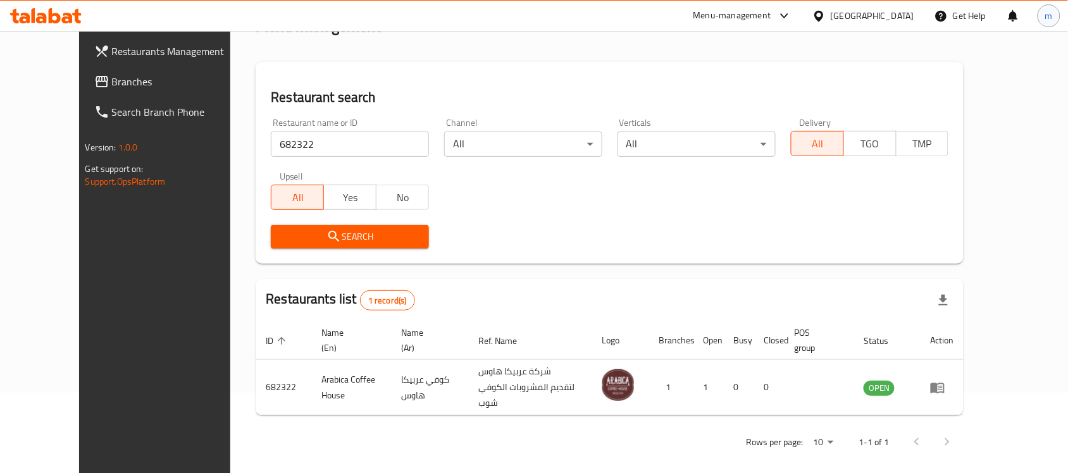 The image size is (1068, 473). Describe the element at coordinates (922, 144) in the screenshot. I see `button: TMP` at that location.